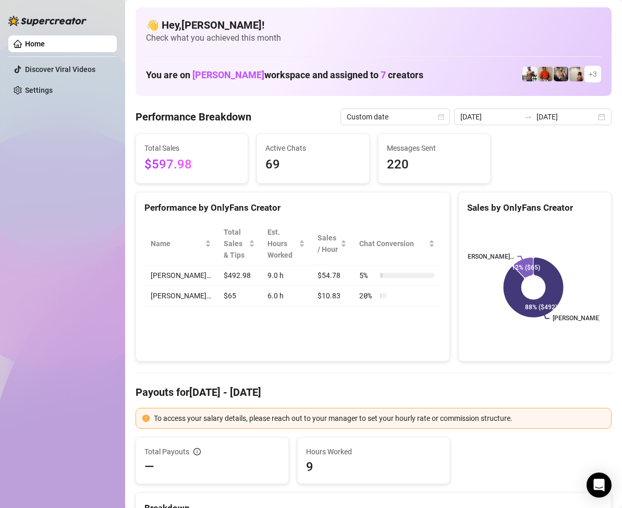 The image size is (622, 508). Describe the element at coordinates (292, 207) in the screenshot. I see `div: Performance by OnlyFans Creator` at that location.